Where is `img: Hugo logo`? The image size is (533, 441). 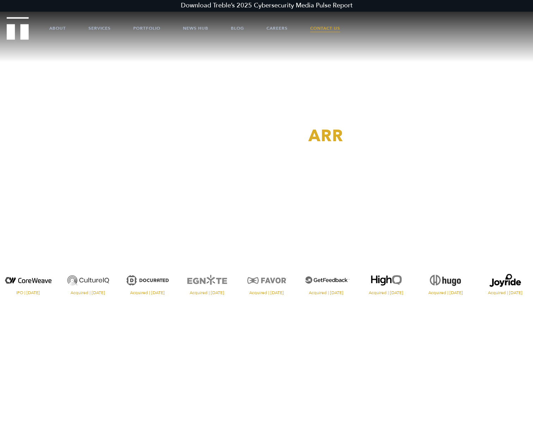
img: Hugo logo is located at coordinates (445, 280).